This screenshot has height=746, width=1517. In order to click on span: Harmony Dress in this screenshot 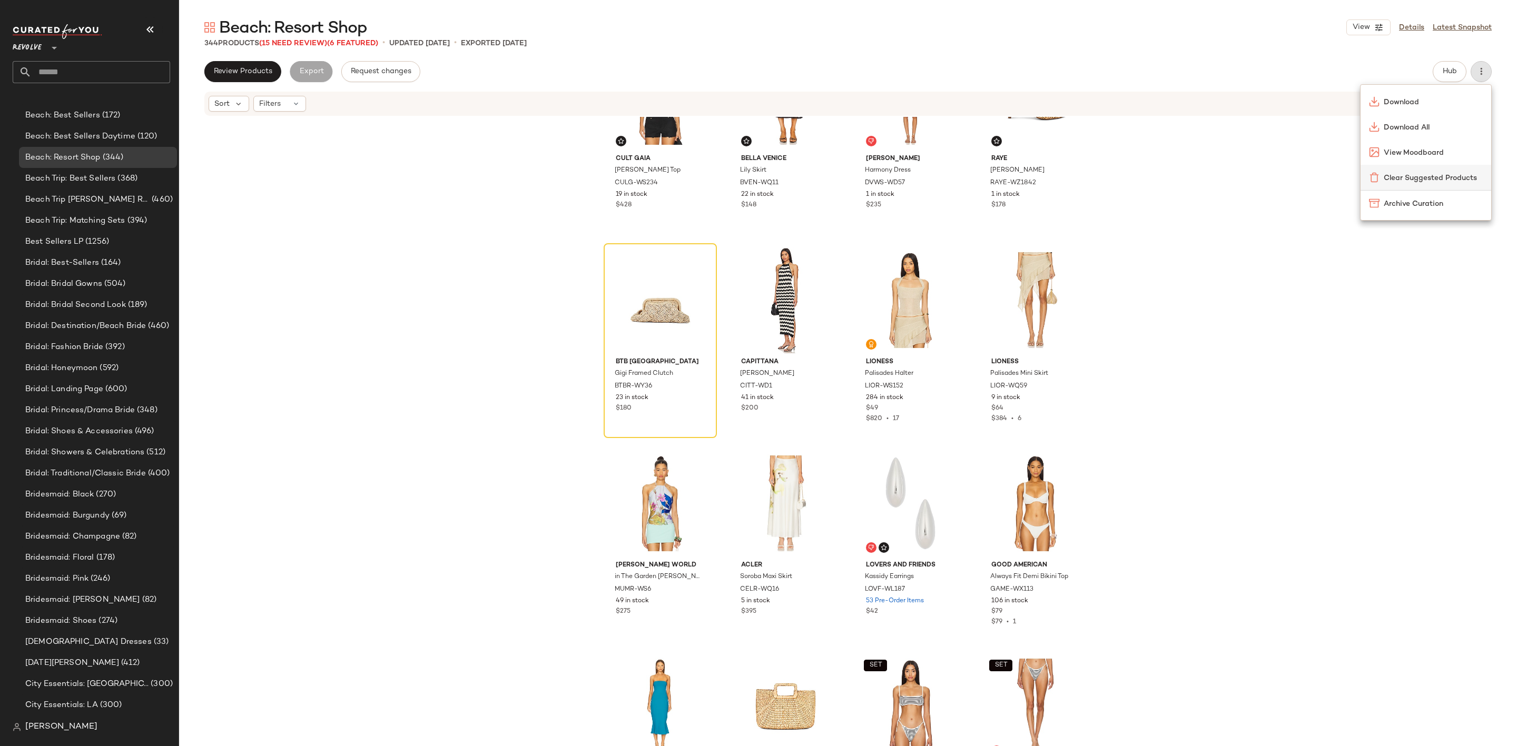, I will do `click(888, 171)`.